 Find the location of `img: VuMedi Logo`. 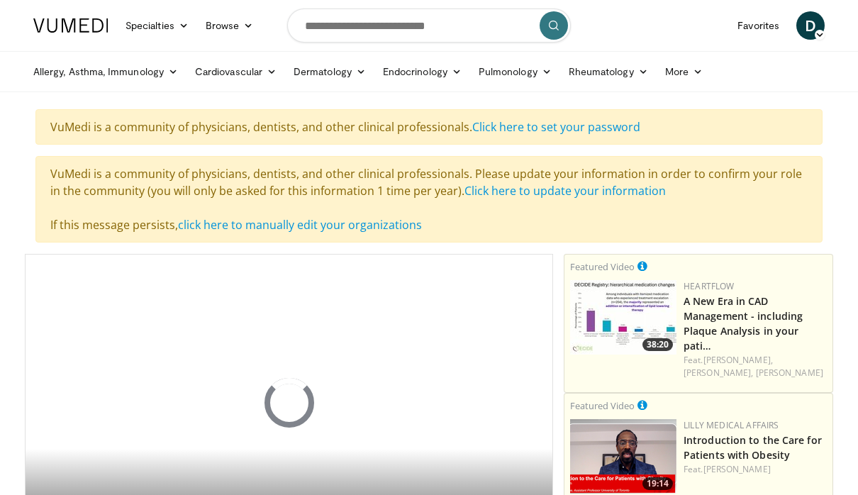

img: VuMedi Logo is located at coordinates (71, 26).